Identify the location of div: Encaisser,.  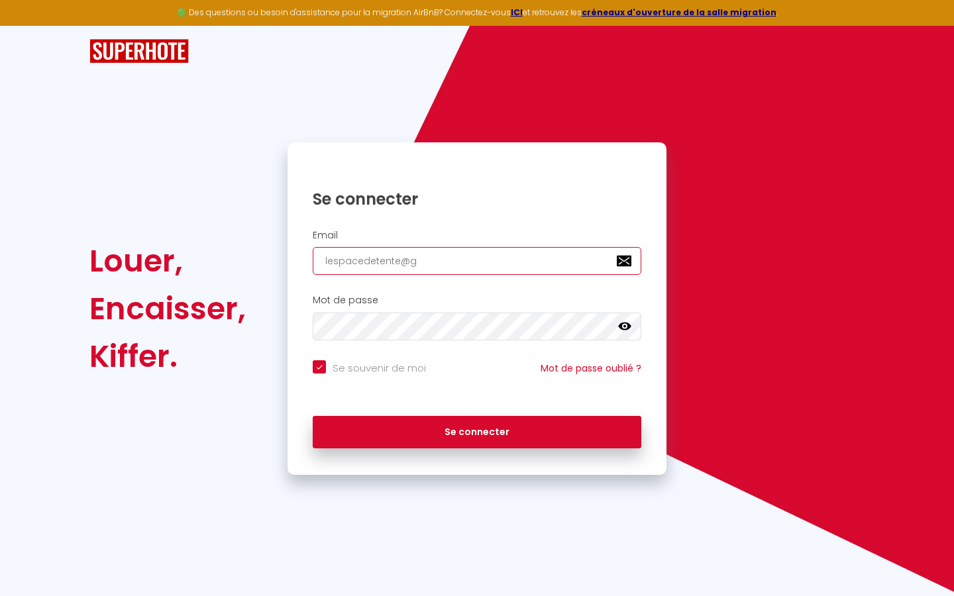
(168, 309).